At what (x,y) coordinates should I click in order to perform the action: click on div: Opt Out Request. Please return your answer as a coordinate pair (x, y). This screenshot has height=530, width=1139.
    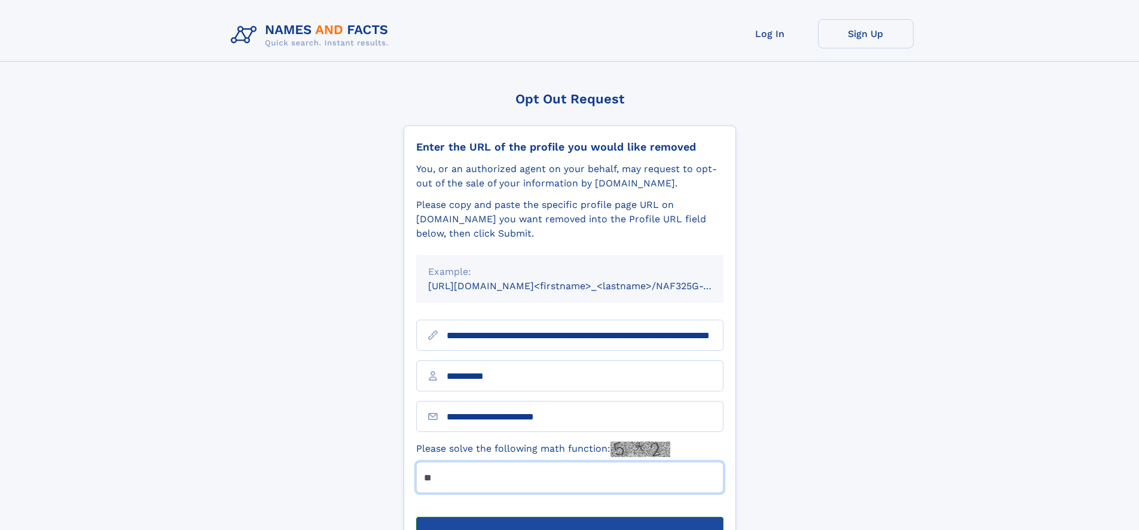
    Looking at the image, I should click on (570, 99).